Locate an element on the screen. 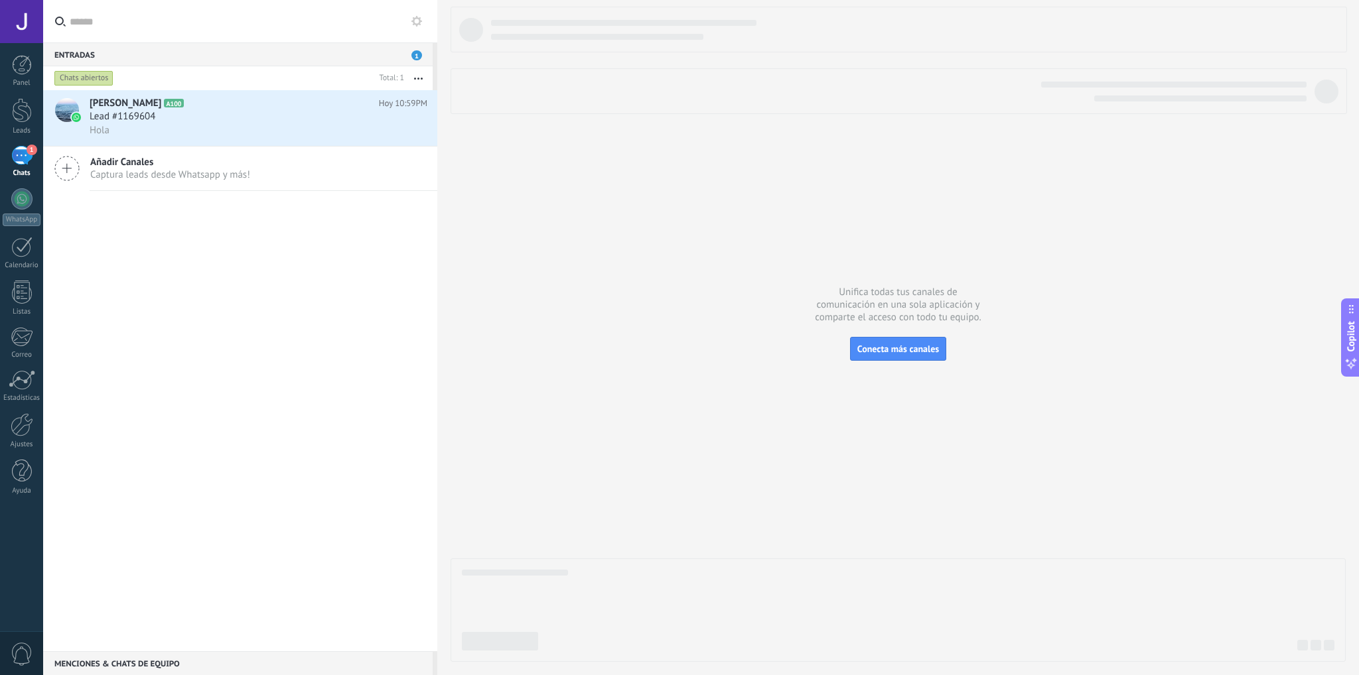 This screenshot has height=675, width=1359. div: Correo is located at coordinates (22, 355).